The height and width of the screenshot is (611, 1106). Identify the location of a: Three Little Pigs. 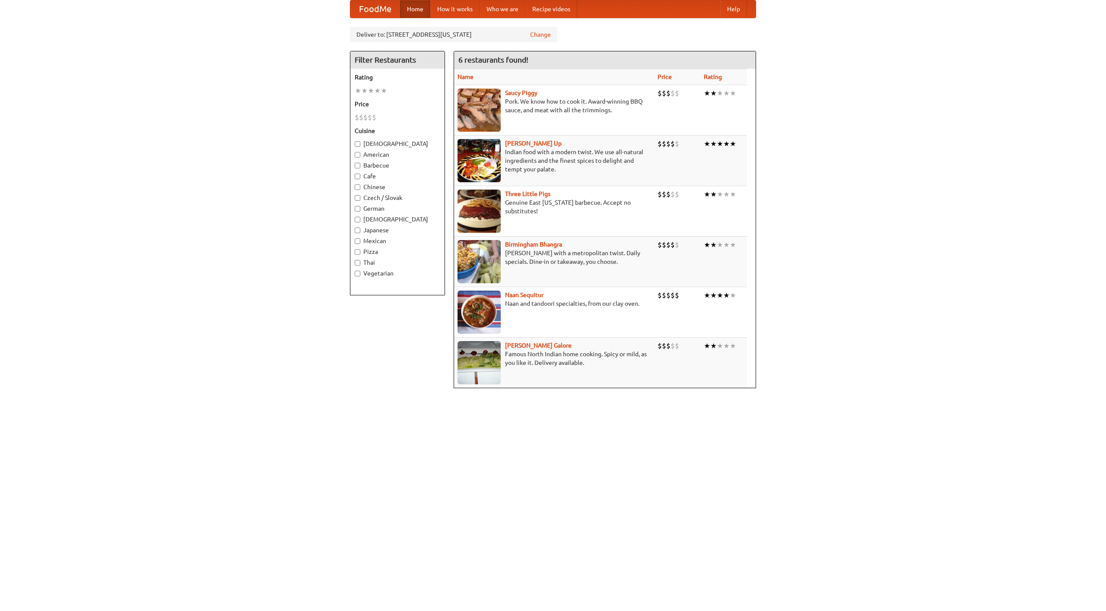
(528, 194).